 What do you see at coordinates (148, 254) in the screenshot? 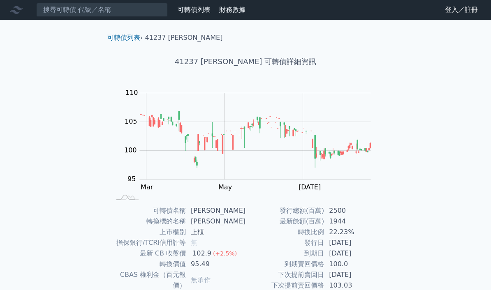
I see `td: 最新 CB 收盤價` at bounding box center [148, 254].